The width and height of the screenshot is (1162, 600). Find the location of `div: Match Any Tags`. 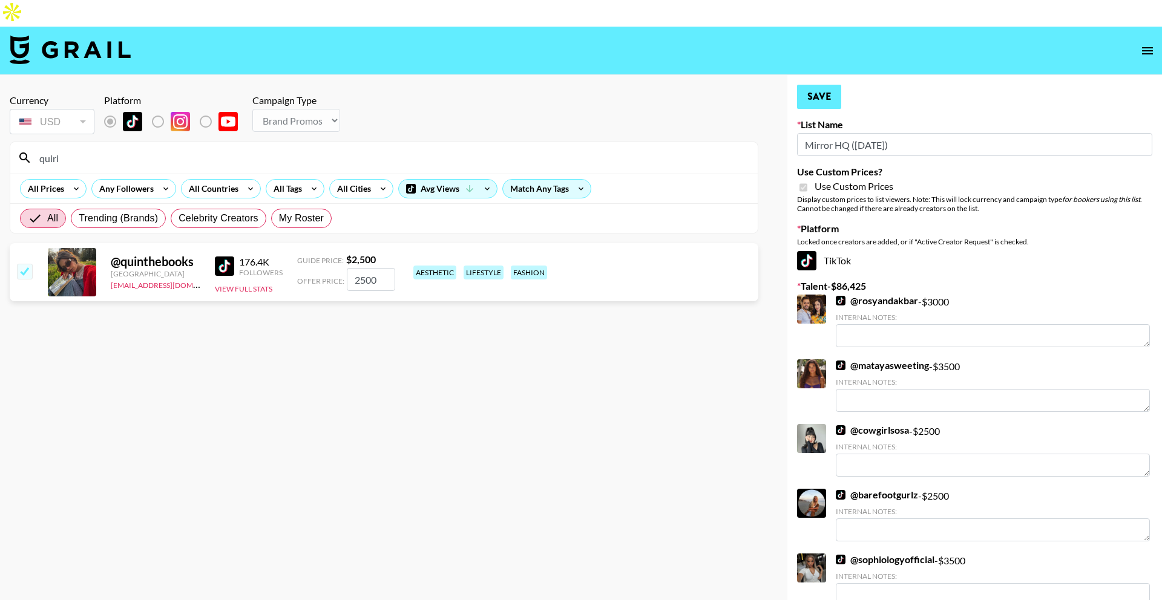

div: Match Any Tags is located at coordinates (546, 189).